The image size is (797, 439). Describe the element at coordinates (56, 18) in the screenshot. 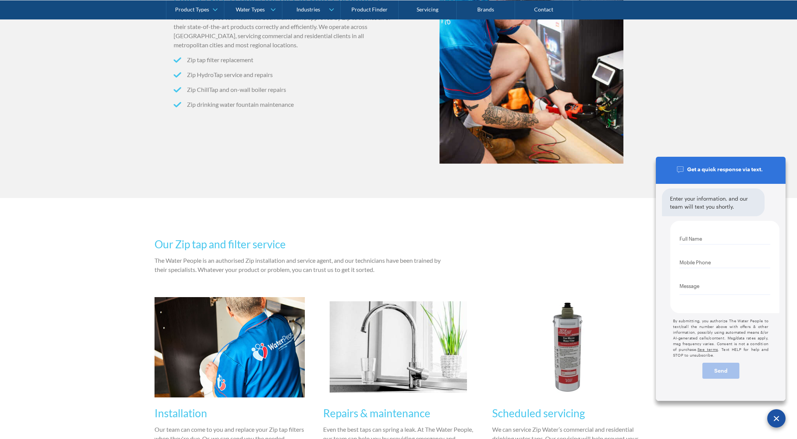

I see `button: Select to close the chat widget` at that location.